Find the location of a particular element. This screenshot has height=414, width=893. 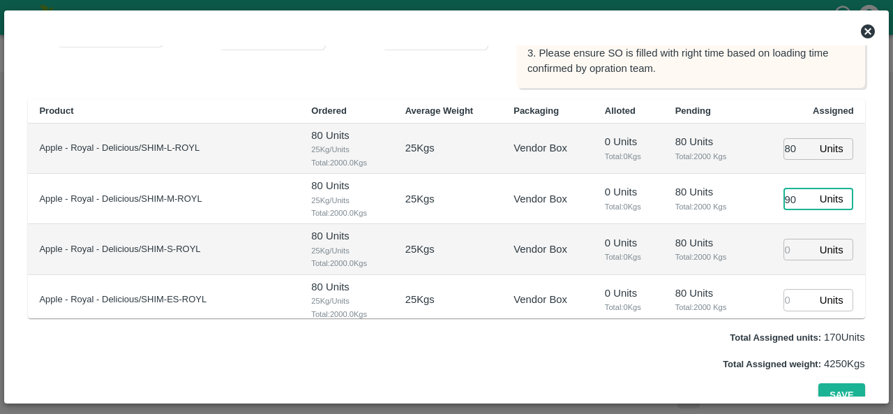

td: Apple - Royal - Delicious/SHIM-ES-ROYL is located at coordinates (164, 300).